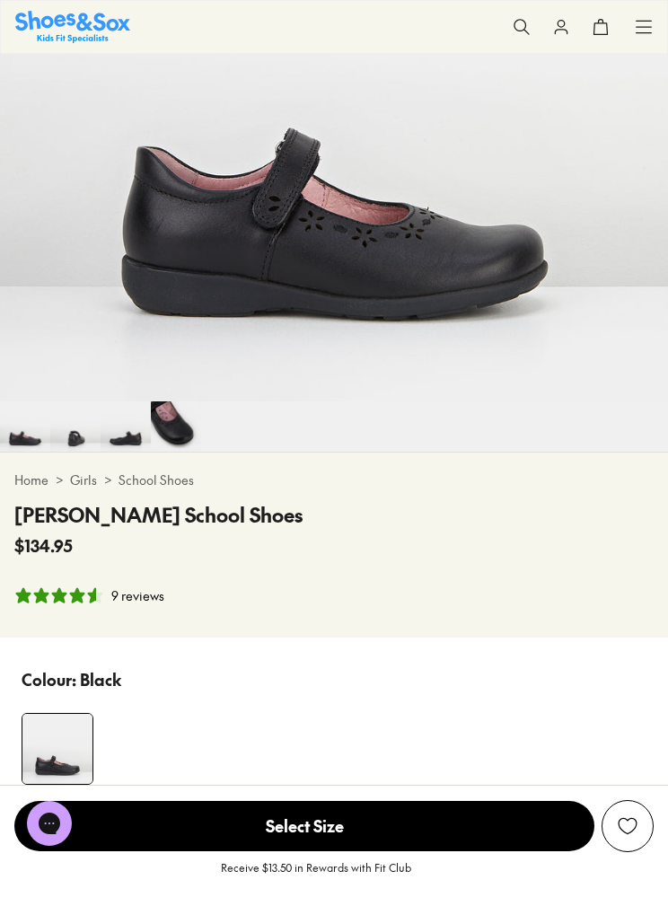  I want to click on button: Add to Wishlist, so click(628, 826).